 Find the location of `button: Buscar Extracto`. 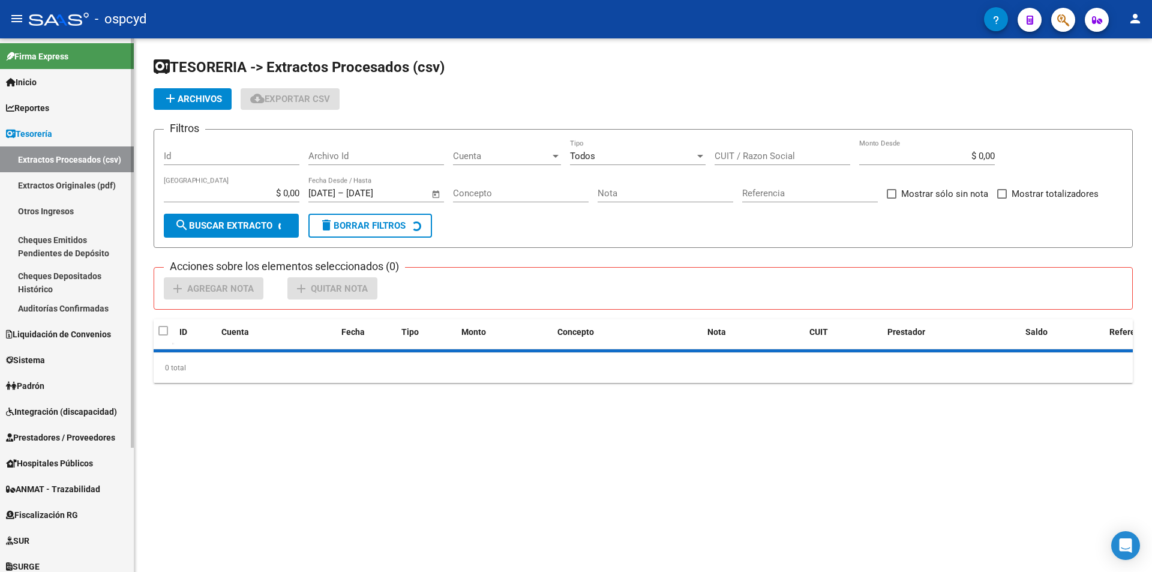

button: Buscar Extracto is located at coordinates (231, 226).